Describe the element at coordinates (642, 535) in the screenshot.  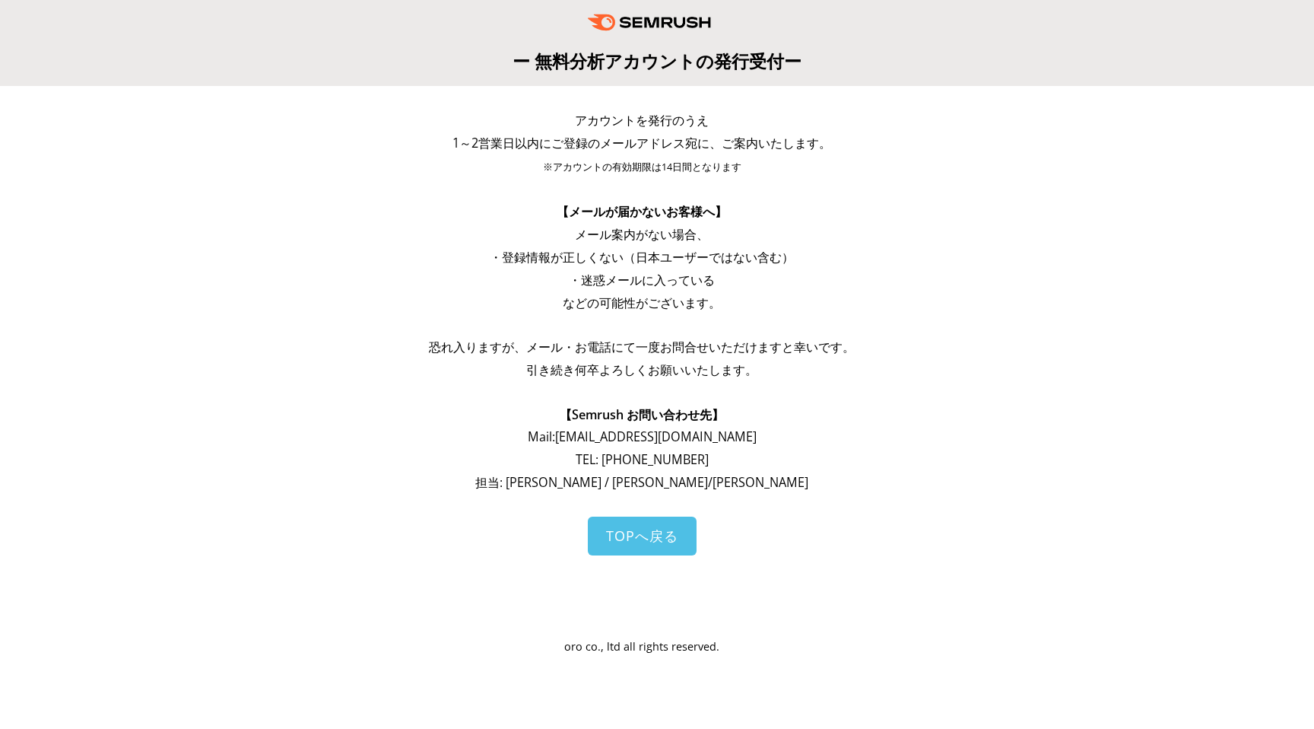
I see `a: TOPへ戻る` at that location.